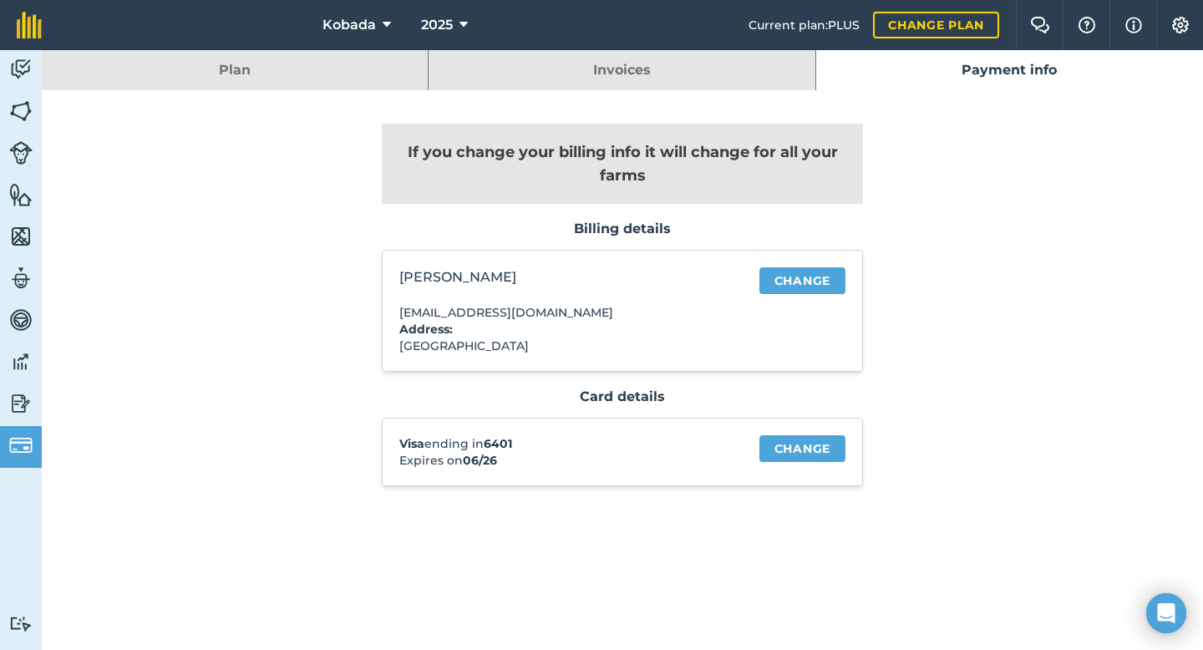 This screenshot has height=650, width=1203. What do you see at coordinates (1040, 25) in the screenshot?
I see `img: Two speech bubbles overlapping with the left bubble in the forefront` at bounding box center [1040, 25].